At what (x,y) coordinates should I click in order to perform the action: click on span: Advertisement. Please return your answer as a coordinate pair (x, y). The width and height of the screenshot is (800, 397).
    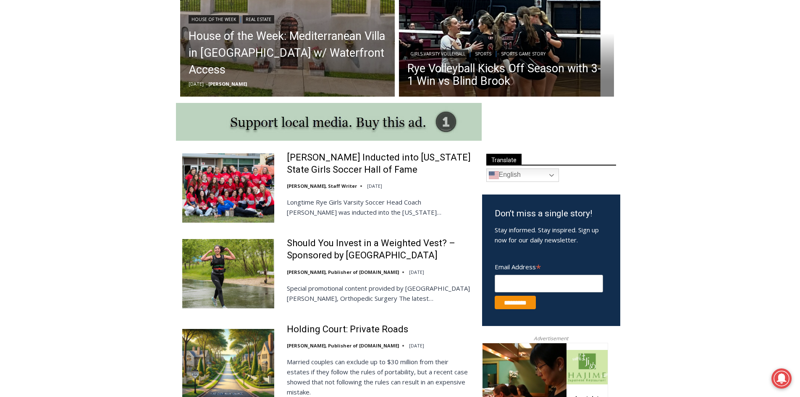
    Looking at the image, I should click on (551, 338).